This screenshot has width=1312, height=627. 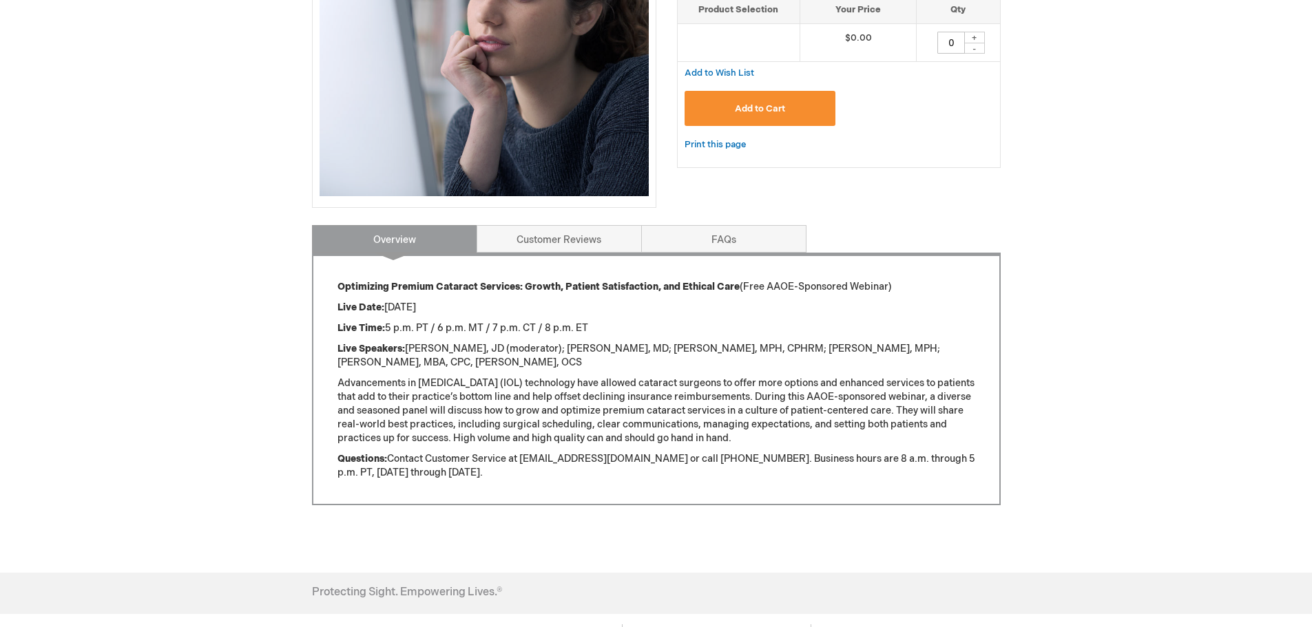 What do you see at coordinates (951, 43) in the screenshot?
I see `input: Qty` at bounding box center [951, 43].